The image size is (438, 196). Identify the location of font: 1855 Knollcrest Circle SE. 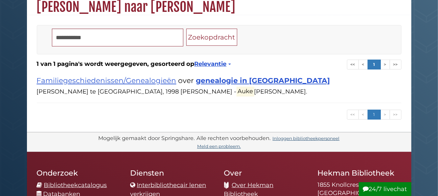
(354, 185).